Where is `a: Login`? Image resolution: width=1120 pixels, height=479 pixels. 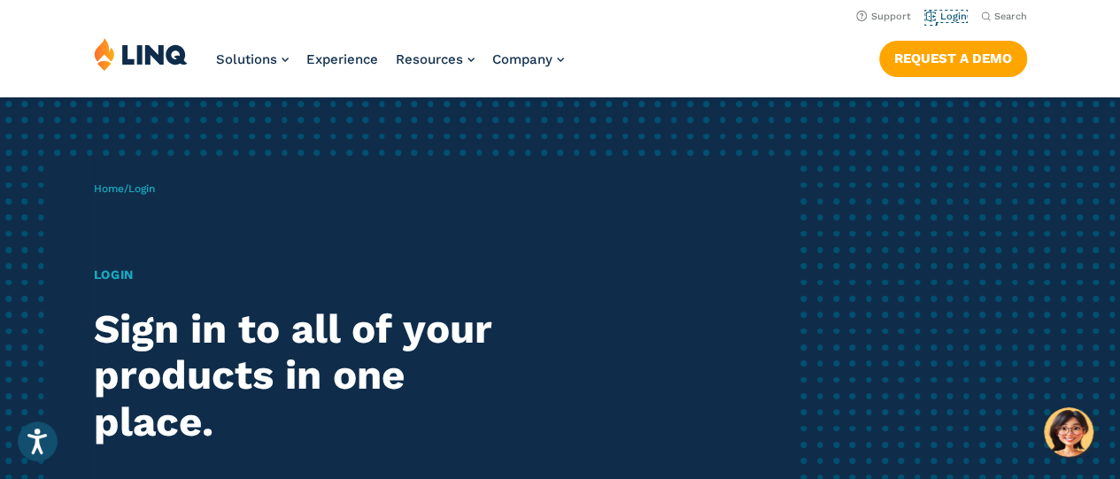
a: Login is located at coordinates (946, 16).